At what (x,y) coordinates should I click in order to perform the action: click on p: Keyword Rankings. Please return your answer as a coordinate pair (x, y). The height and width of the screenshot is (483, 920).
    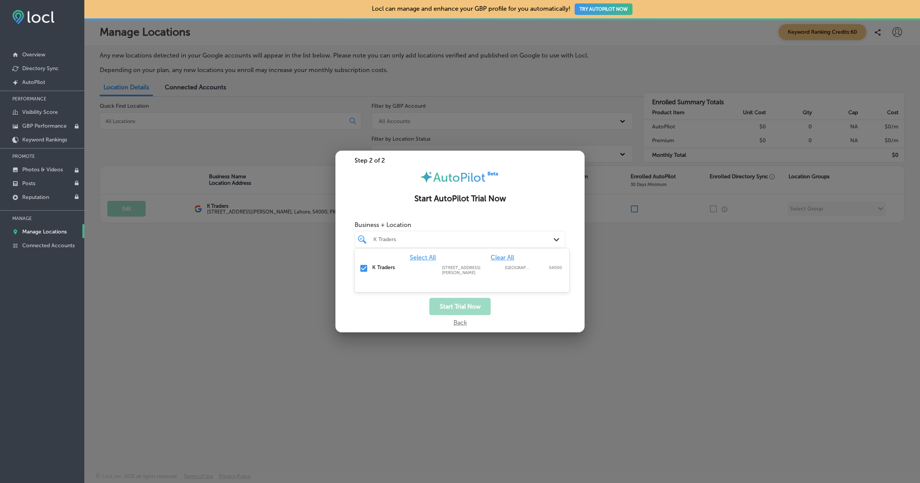
    Looking at the image, I should click on (44, 140).